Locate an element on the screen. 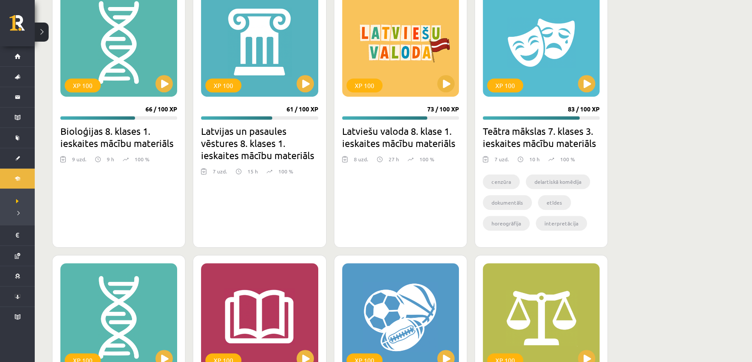 This screenshot has width=752, height=362. li: horeogrāfija is located at coordinates (506, 223).